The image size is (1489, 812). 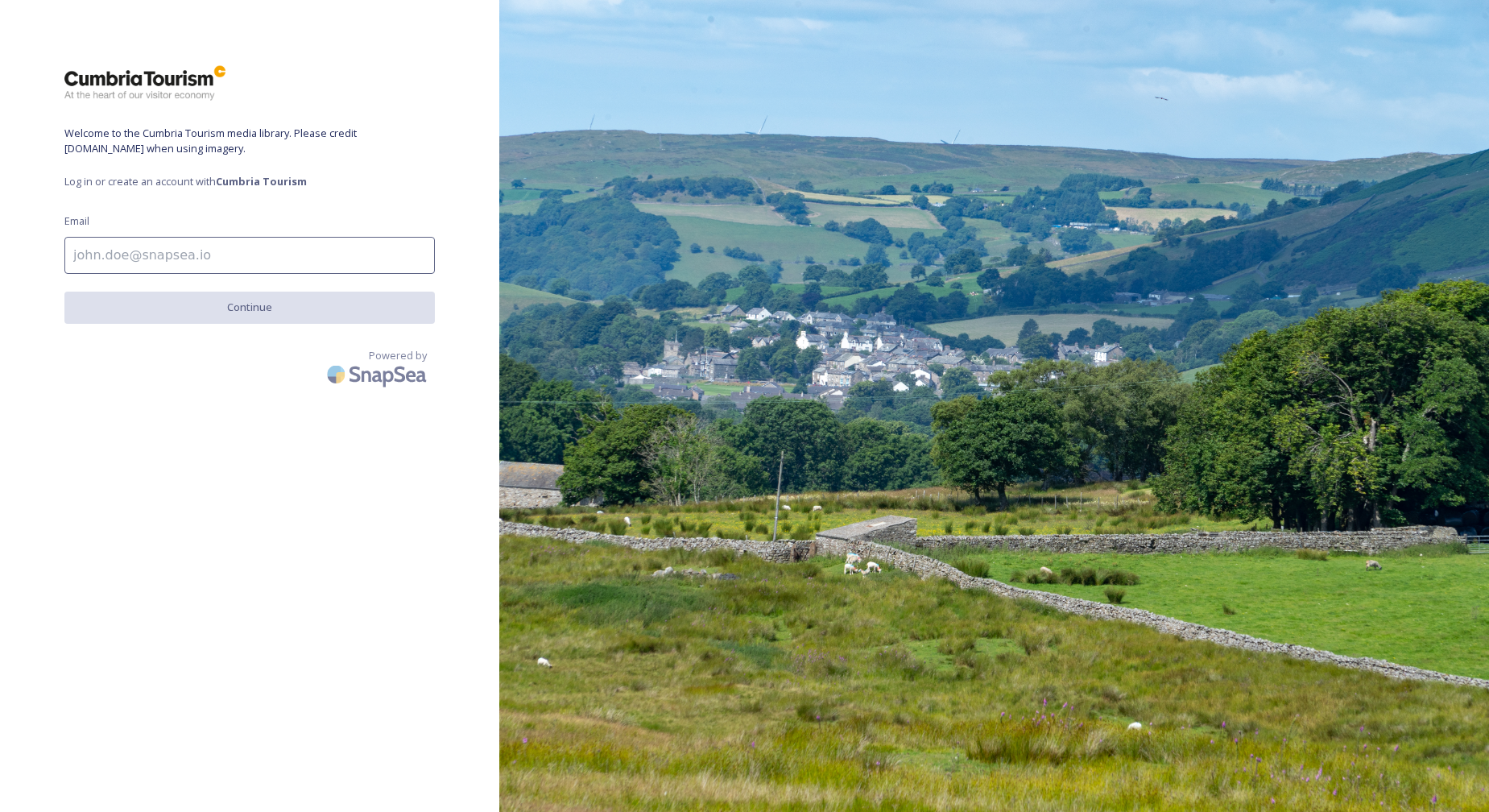 What do you see at coordinates (249, 306) in the screenshot?
I see `button: Continue` at bounding box center [249, 306].